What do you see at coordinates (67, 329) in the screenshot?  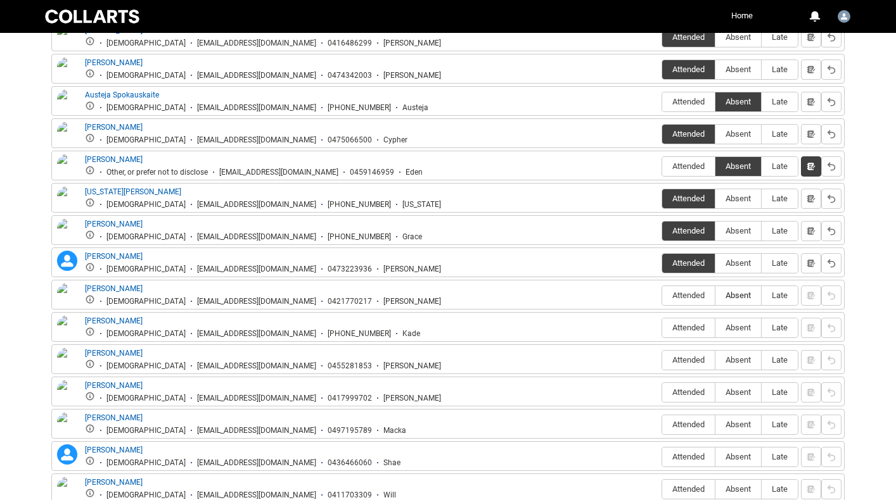 I see `img: Kade Lightfoot` at bounding box center [67, 329].